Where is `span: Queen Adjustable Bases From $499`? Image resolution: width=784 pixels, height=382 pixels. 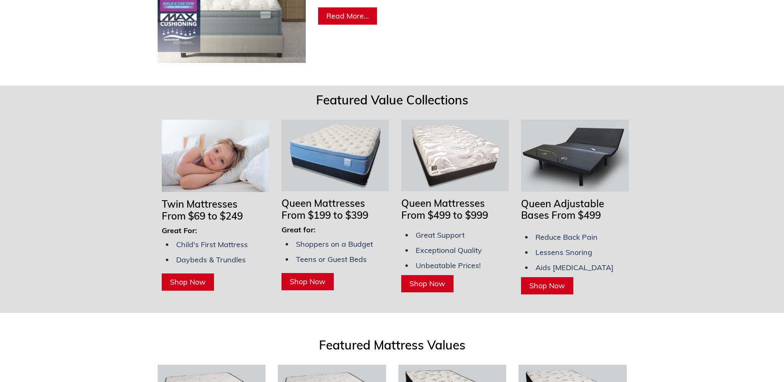
span: Queen Adjustable Bases From $499 is located at coordinates (562, 209).